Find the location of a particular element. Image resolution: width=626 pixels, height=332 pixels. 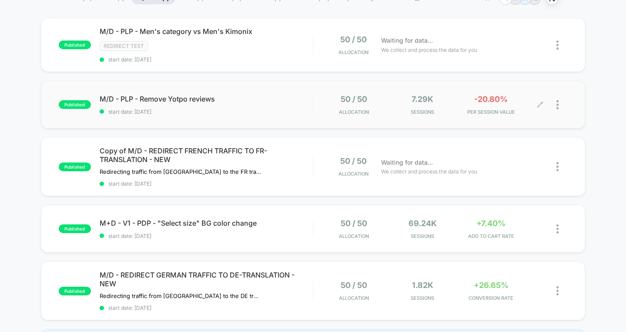

span: 1.82k is located at coordinates (422, 285).